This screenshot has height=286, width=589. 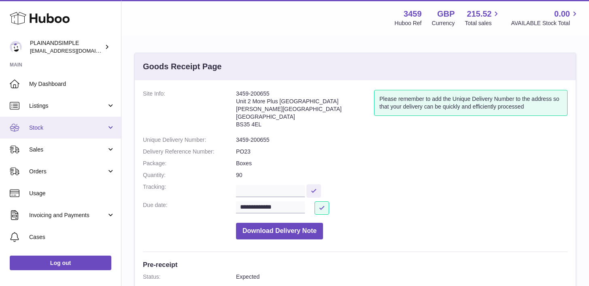 I want to click on dt: Due date:, so click(x=189, y=208).